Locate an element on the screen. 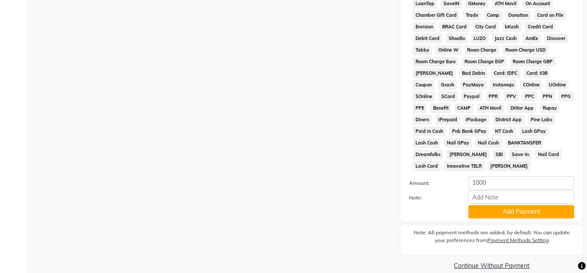 The image size is (587, 273). button: Add Payment is located at coordinates (521, 211).